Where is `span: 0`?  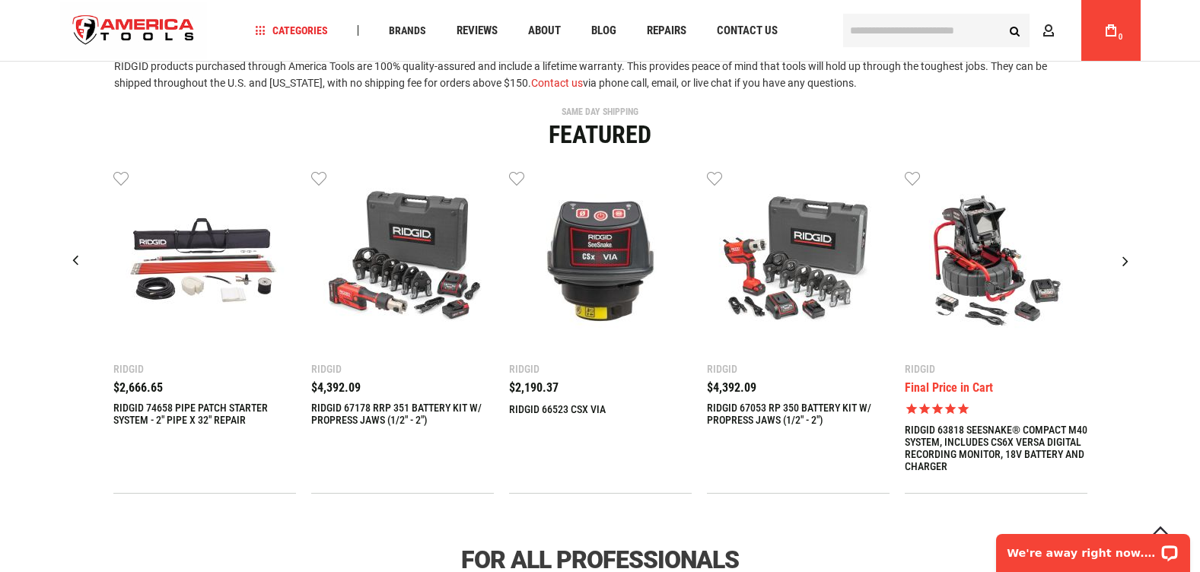
span: 0 is located at coordinates (1121, 37).